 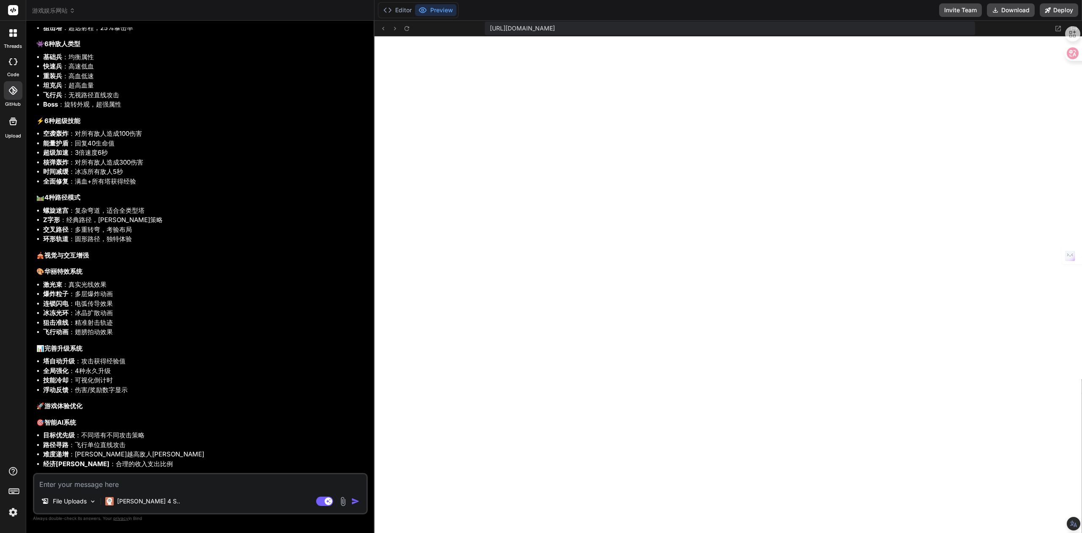 I want to click on strong: 游戏体验优化, so click(x=63, y=405).